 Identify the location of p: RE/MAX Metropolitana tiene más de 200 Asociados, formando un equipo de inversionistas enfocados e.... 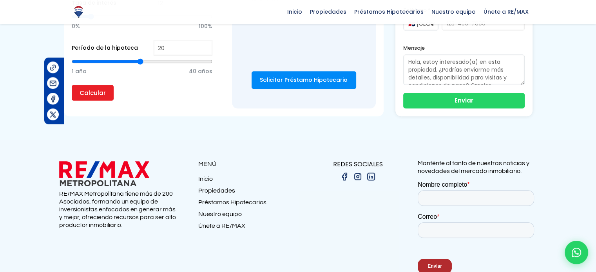
(119, 210).